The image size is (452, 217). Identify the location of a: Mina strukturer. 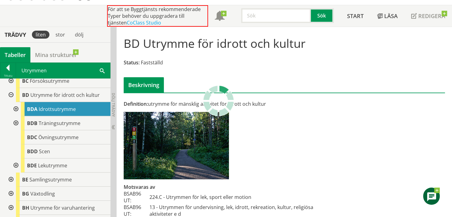
(56, 55).